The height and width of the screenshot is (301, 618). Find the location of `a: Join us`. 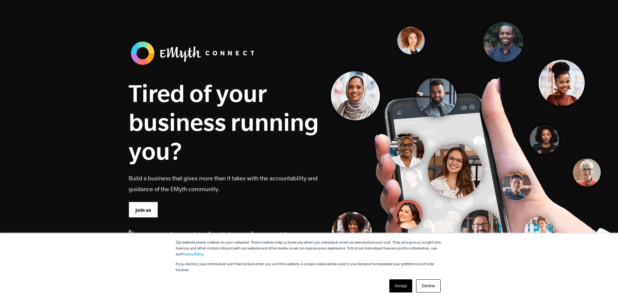

a: Join us is located at coordinates (143, 209).